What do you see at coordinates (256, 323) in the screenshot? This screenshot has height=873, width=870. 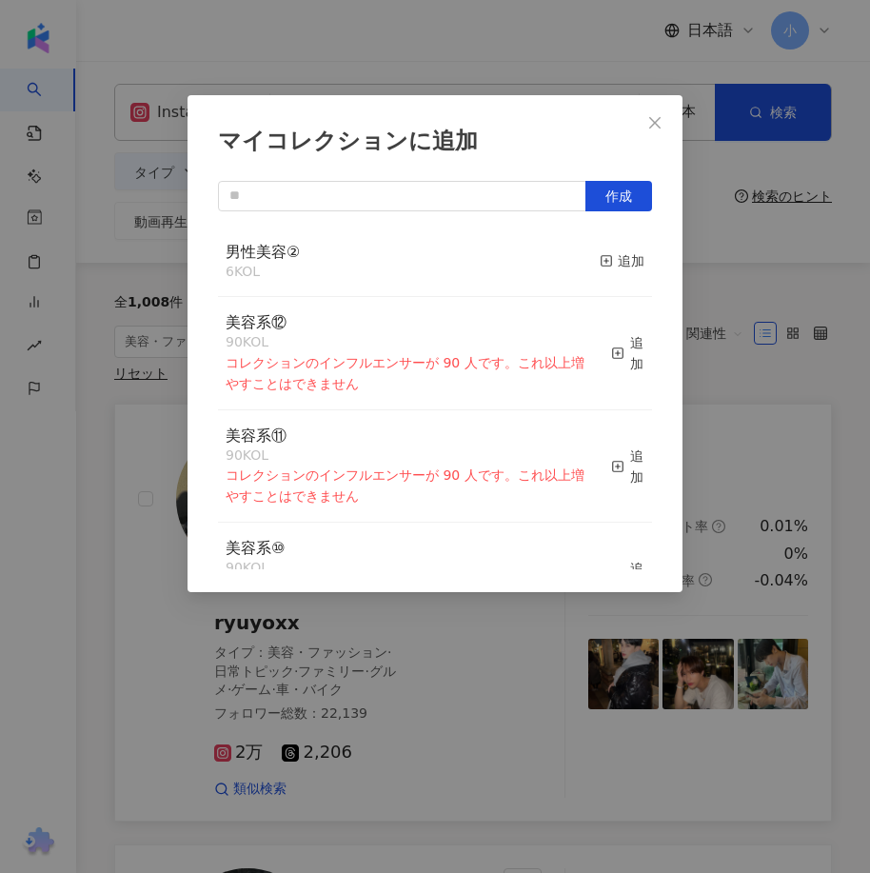 I see `a: 美容系⑫` at bounding box center [256, 323].